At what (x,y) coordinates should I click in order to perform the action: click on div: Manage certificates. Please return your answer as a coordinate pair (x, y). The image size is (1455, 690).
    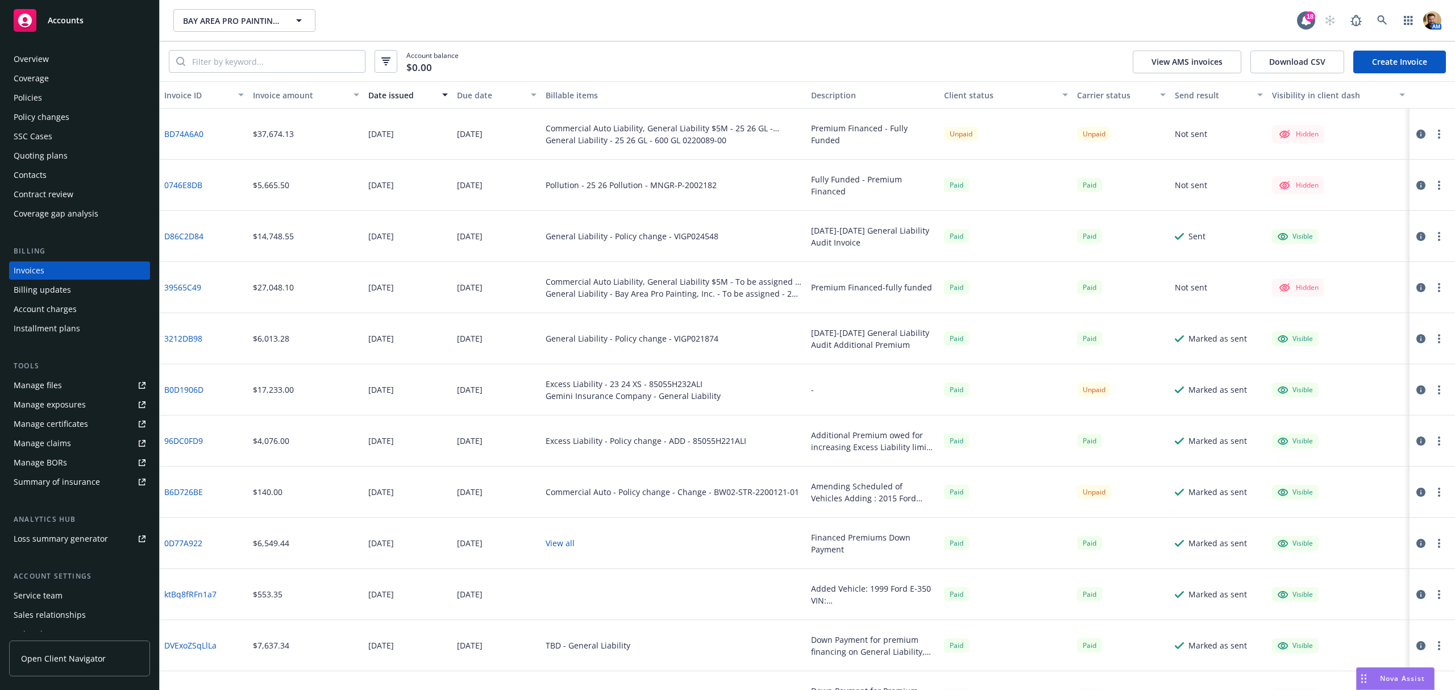
    Looking at the image, I should click on (51, 424).